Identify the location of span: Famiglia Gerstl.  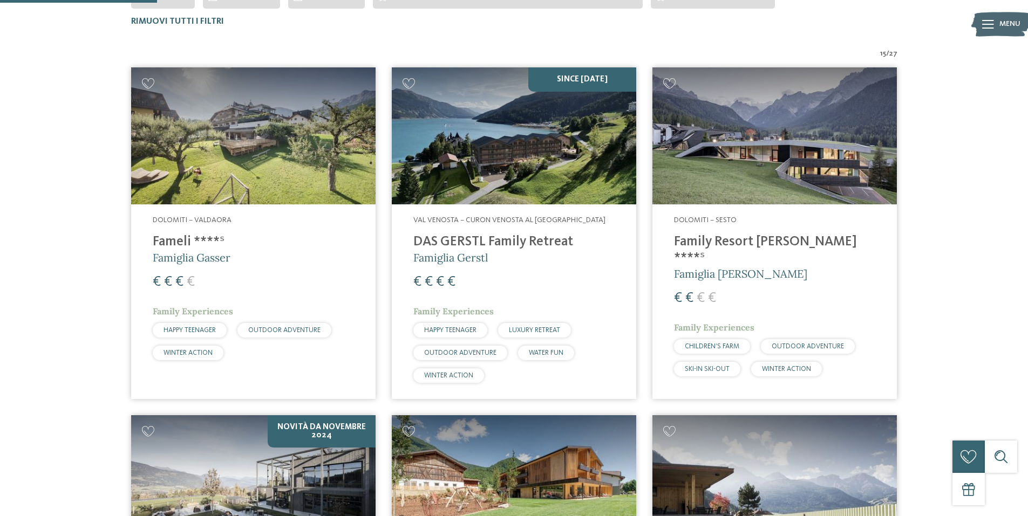
(450, 257).